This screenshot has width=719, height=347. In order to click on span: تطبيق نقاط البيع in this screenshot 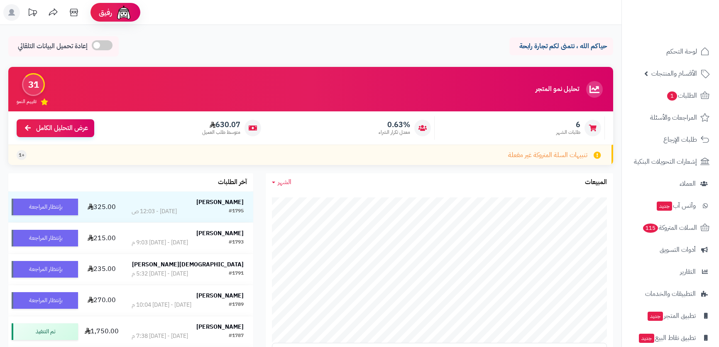, I will do `click(666, 337)`.